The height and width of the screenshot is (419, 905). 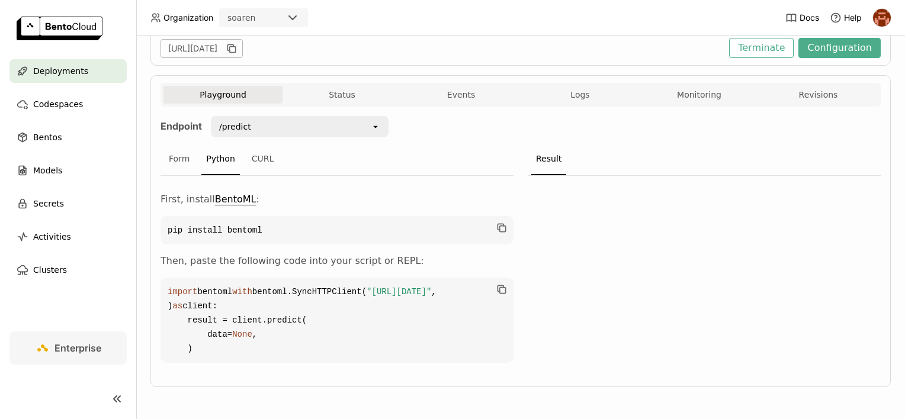 What do you see at coordinates (68, 270) in the screenshot?
I see `a: Clusters` at bounding box center [68, 270].